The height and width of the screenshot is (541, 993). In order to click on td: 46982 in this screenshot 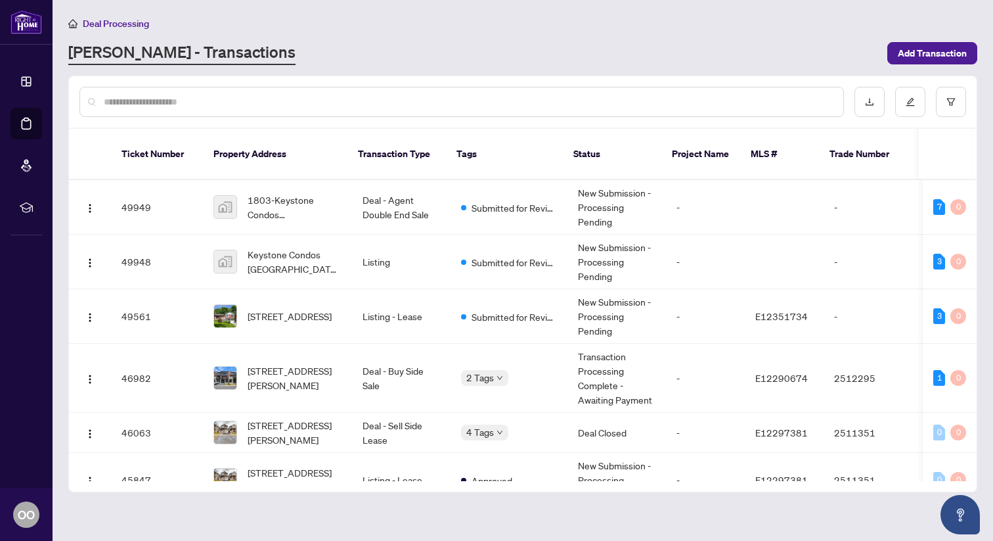, I will do `click(157, 378)`.